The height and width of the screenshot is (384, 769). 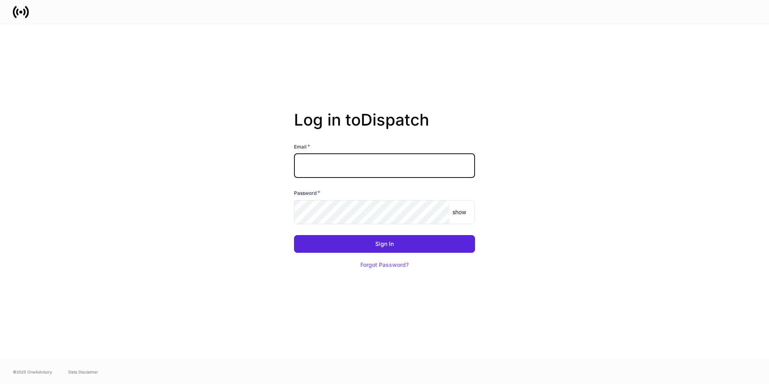 What do you see at coordinates (459, 212) in the screenshot?
I see `p: show` at bounding box center [459, 212].